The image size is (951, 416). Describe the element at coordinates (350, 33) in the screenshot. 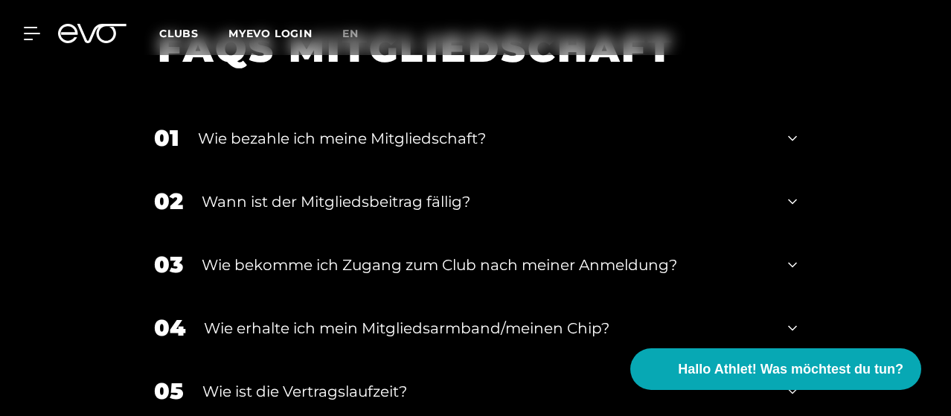

I see `span: en` at that location.